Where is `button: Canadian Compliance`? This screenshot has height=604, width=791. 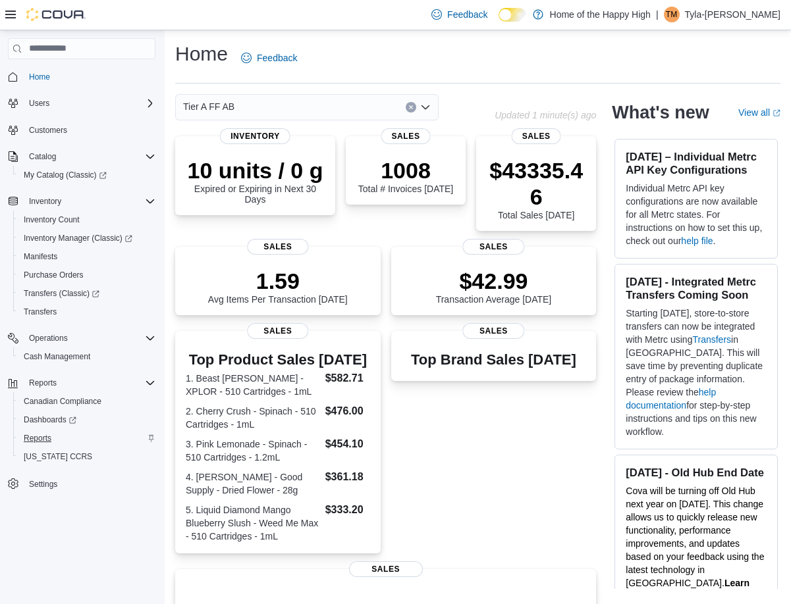 button: Canadian Compliance is located at coordinates (87, 402).